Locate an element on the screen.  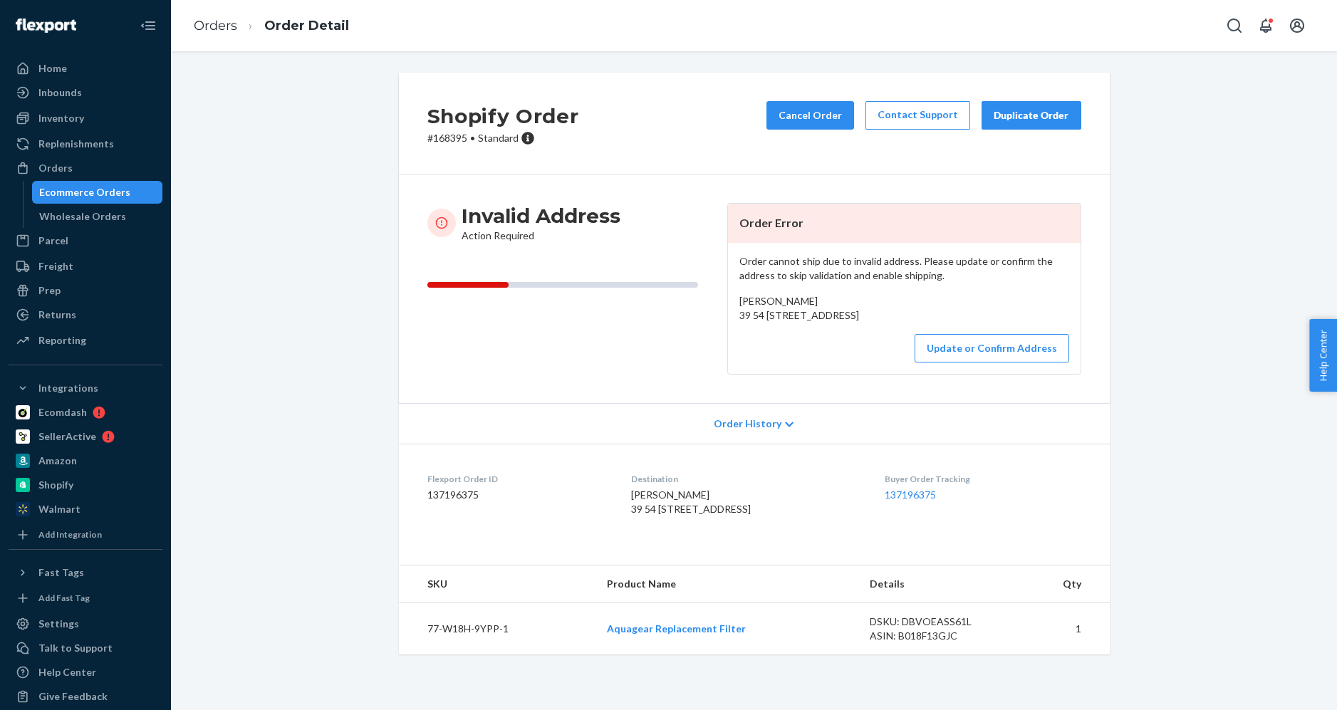
th: Qty is located at coordinates (1061, 584).